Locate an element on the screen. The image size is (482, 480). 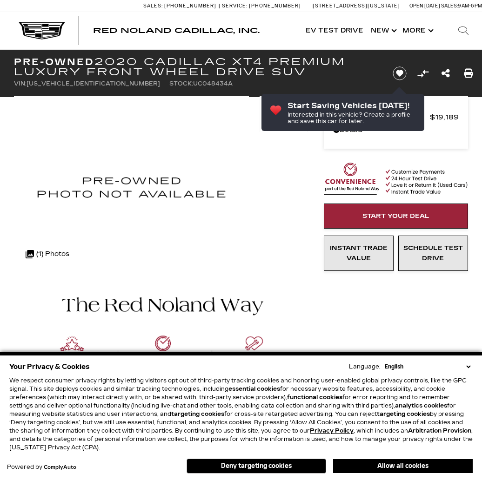
a: Red Noland Price $19,189 is located at coordinates (396, 117).